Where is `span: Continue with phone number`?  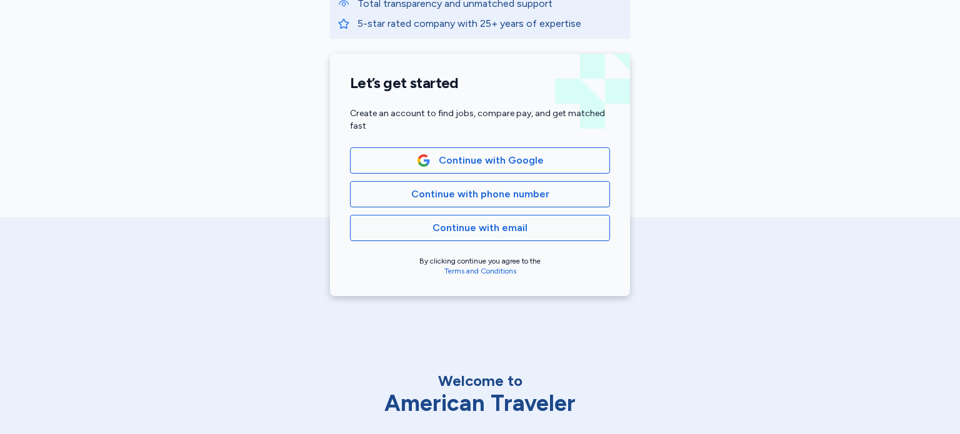 span: Continue with phone number is located at coordinates (480, 194).